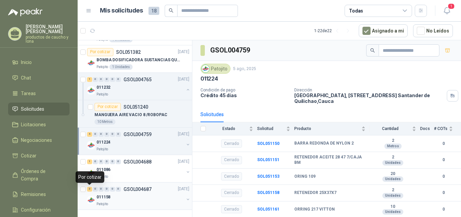 The width and height of the screenshot is (461, 217). I want to click on a: Inicio, so click(39, 62).